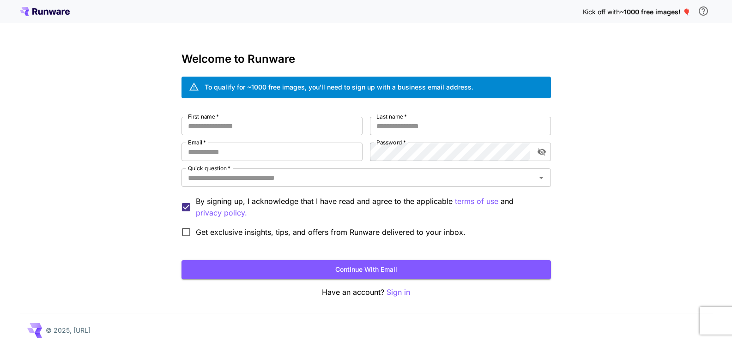  Describe the element at coordinates (369, 207) in the screenshot. I see `p: By signing up, I acknowledge that I have read and agree to the applicable and` at that location.